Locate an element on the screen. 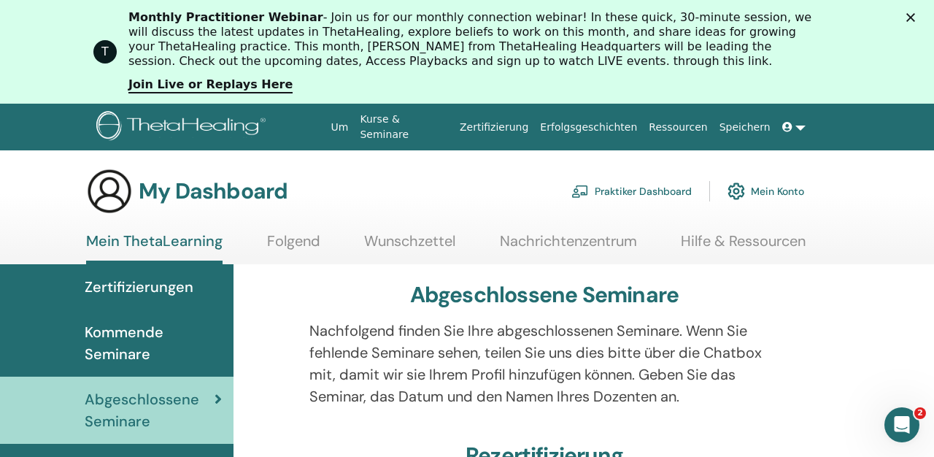  a: Nachrichtenzentrum is located at coordinates (568, 246).